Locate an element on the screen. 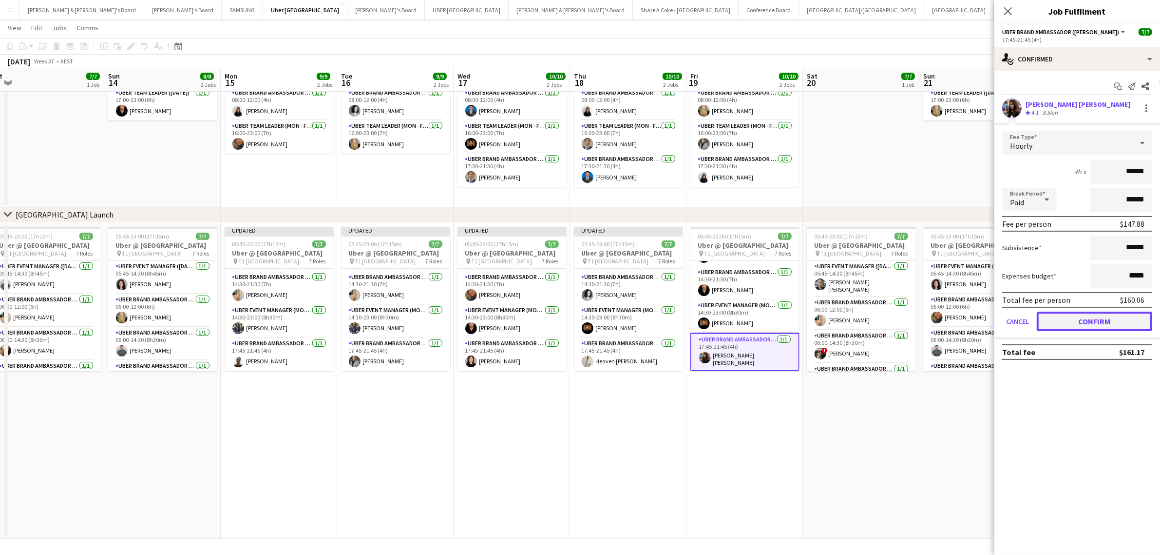 This screenshot has width=1160, height=555. span: UBER Brand Ambassador (Mon - Fri) is located at coordinates (1061, 32).